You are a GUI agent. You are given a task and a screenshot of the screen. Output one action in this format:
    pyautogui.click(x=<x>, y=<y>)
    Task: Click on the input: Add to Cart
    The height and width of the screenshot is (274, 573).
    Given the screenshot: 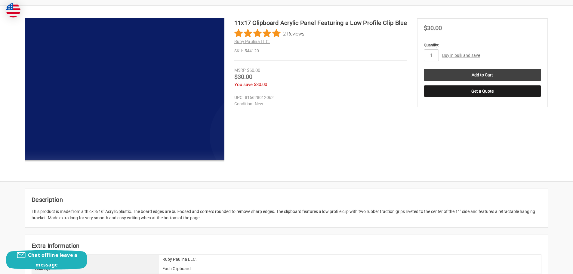 What is the action you would take?
    pyautogui.click(x=482, y=75)
    